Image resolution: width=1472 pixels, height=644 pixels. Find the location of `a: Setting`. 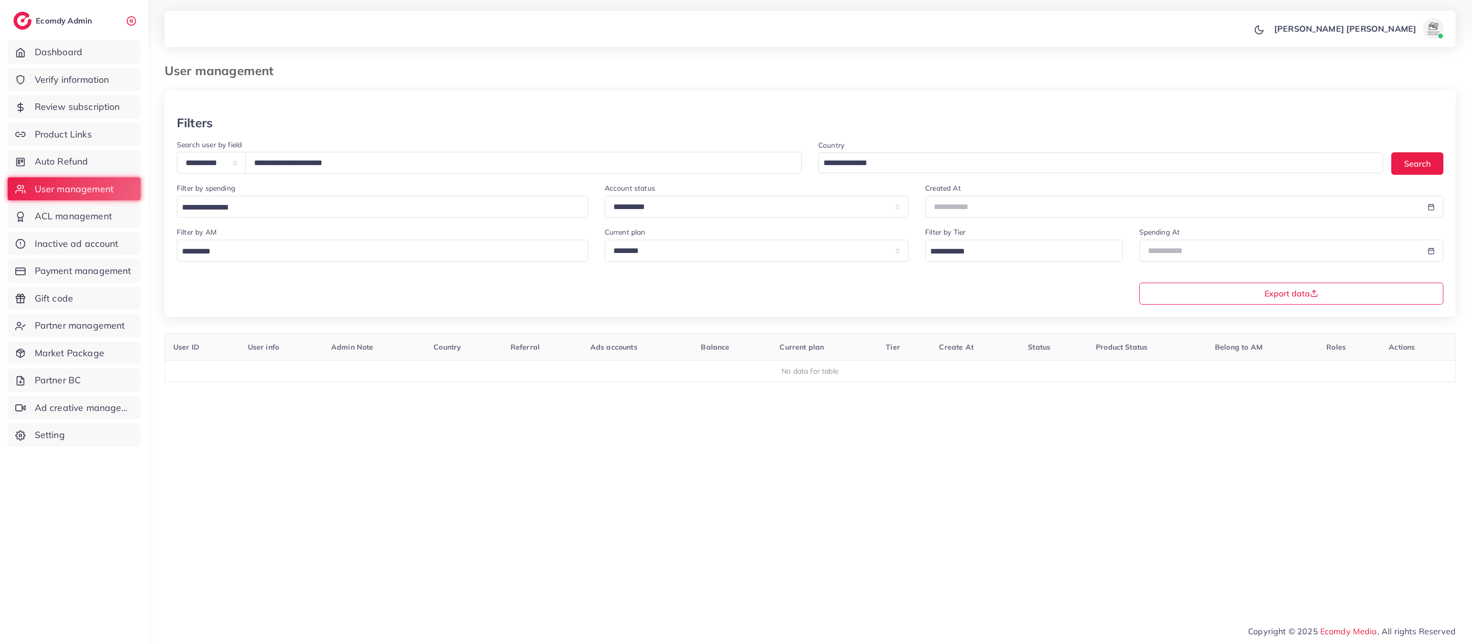

a: Setting is located at coordinates (74, 435).